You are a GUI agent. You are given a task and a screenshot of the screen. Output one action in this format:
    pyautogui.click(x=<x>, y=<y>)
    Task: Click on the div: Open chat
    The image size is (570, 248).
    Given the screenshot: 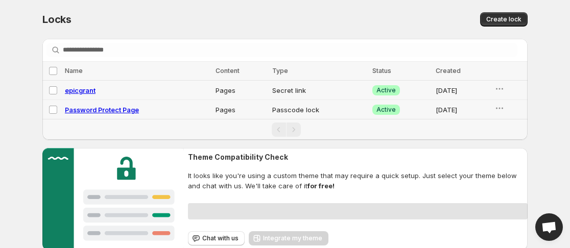 What is the action you would take?
    pyautogui.click(x=549, y=227)
    